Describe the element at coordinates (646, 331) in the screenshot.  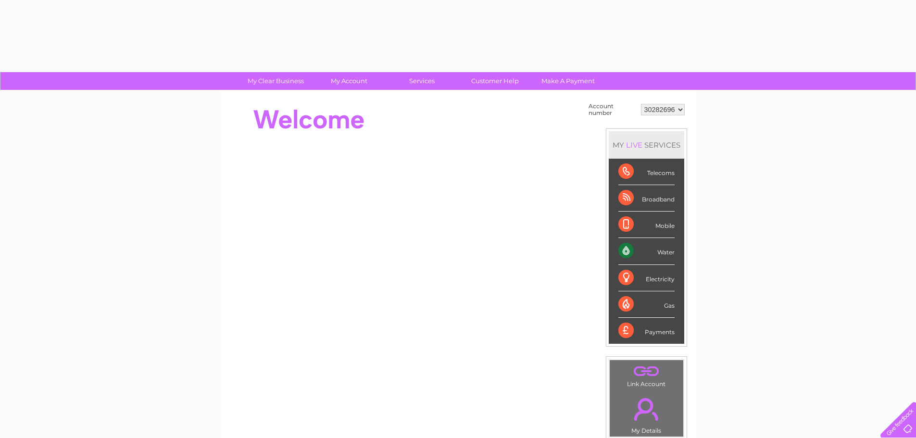
I see `div: Payments` at that location.